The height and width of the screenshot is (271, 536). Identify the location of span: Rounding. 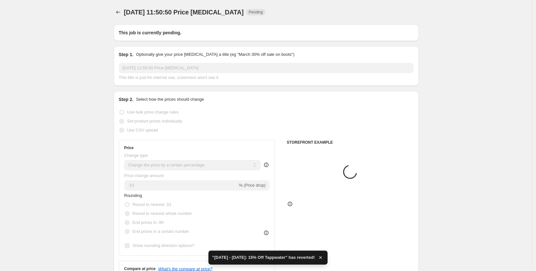
(133, 196).